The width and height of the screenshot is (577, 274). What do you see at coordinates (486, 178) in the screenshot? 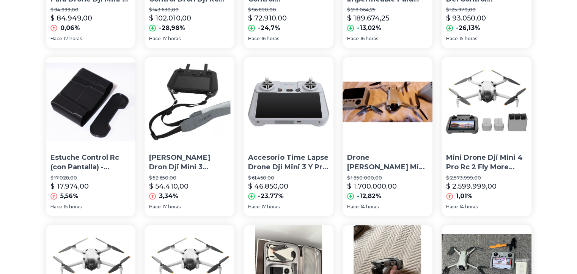
I see `p: $ 2.573.999,00` at bounding box center [486, 178].